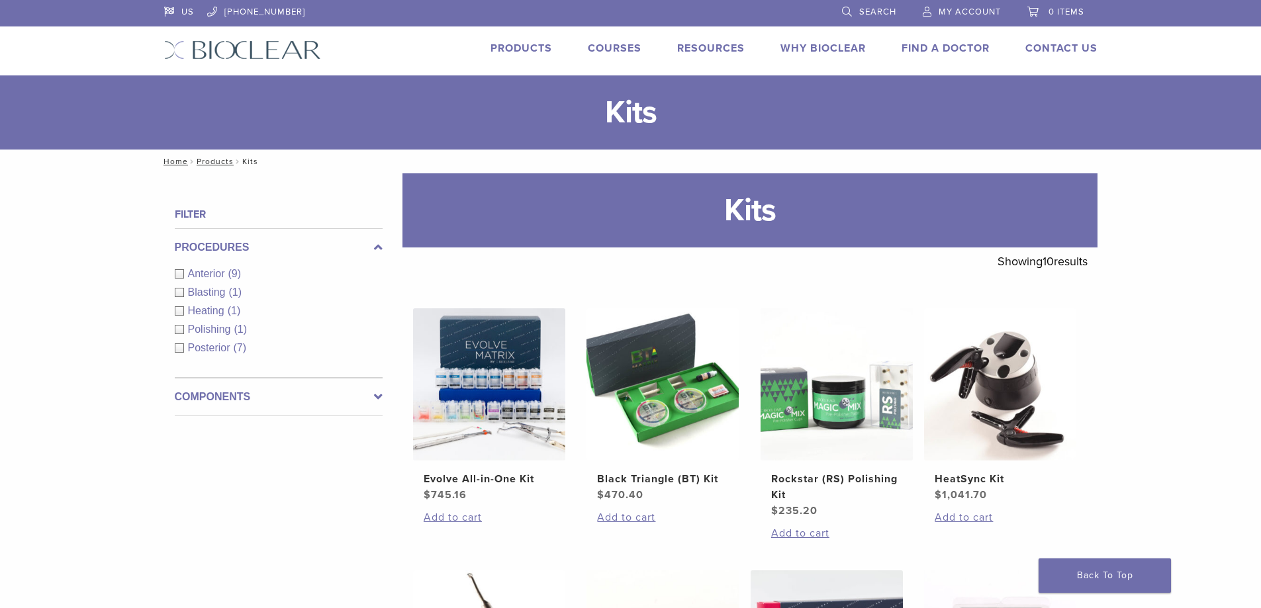 The width and height of the screenshot is (1261, 608). I want to click on a: Why Bioclear, so click(823, 48).